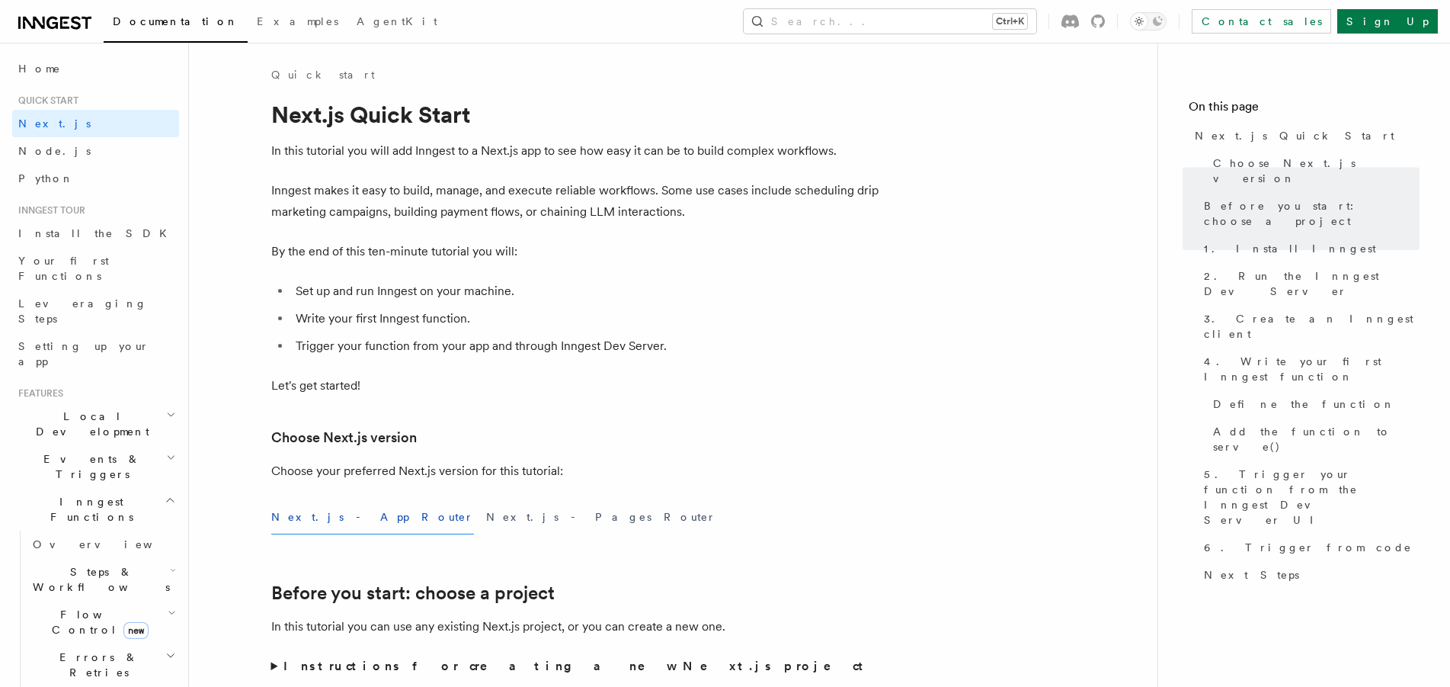  Describe the element at coordinates (1304, 404) in the screenshot. I see `span: Define the function` at that location.